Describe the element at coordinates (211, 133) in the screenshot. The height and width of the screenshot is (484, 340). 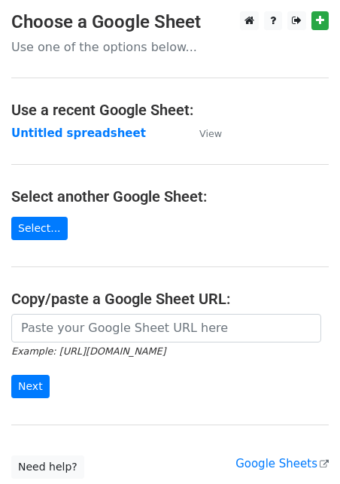
I see `small: View` at that location.